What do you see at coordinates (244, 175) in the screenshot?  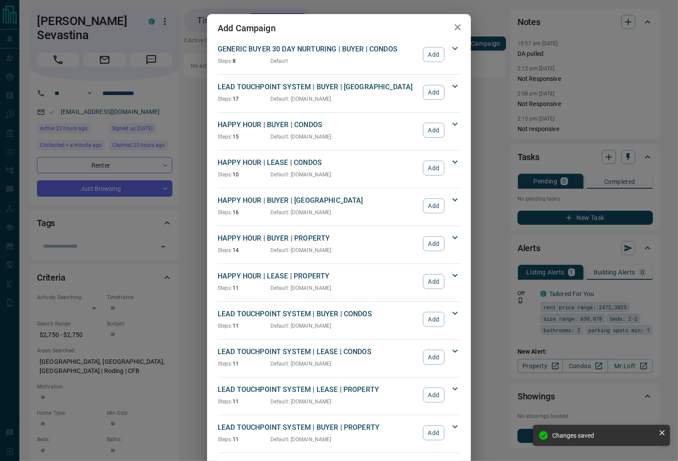 I see `p: 10` at bounding box center [244, 175].